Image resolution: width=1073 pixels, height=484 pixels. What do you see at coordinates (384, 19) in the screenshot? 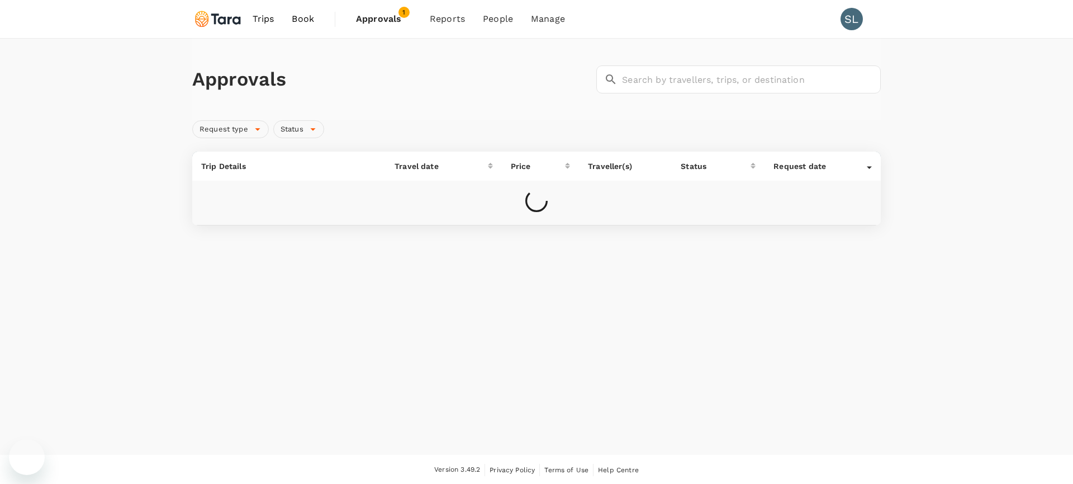
I see `span: Approvals` at bounding box center [384, 19].